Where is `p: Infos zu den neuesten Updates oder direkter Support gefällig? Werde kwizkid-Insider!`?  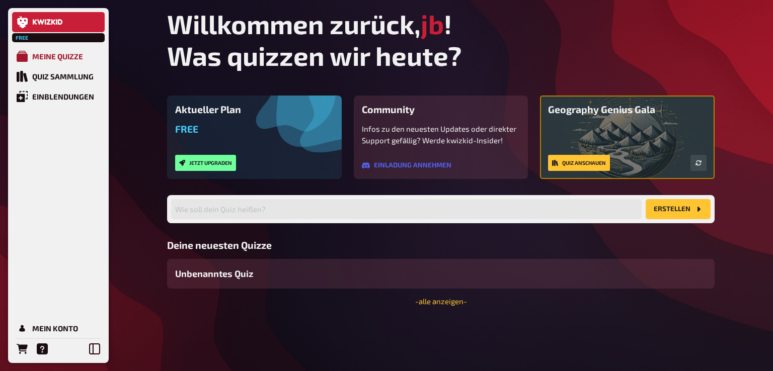 p: Infos zu den neuesten Updates oder direkter Support gefällig? Werde kwizkid-Insider! is located at coordinates (441, 134).